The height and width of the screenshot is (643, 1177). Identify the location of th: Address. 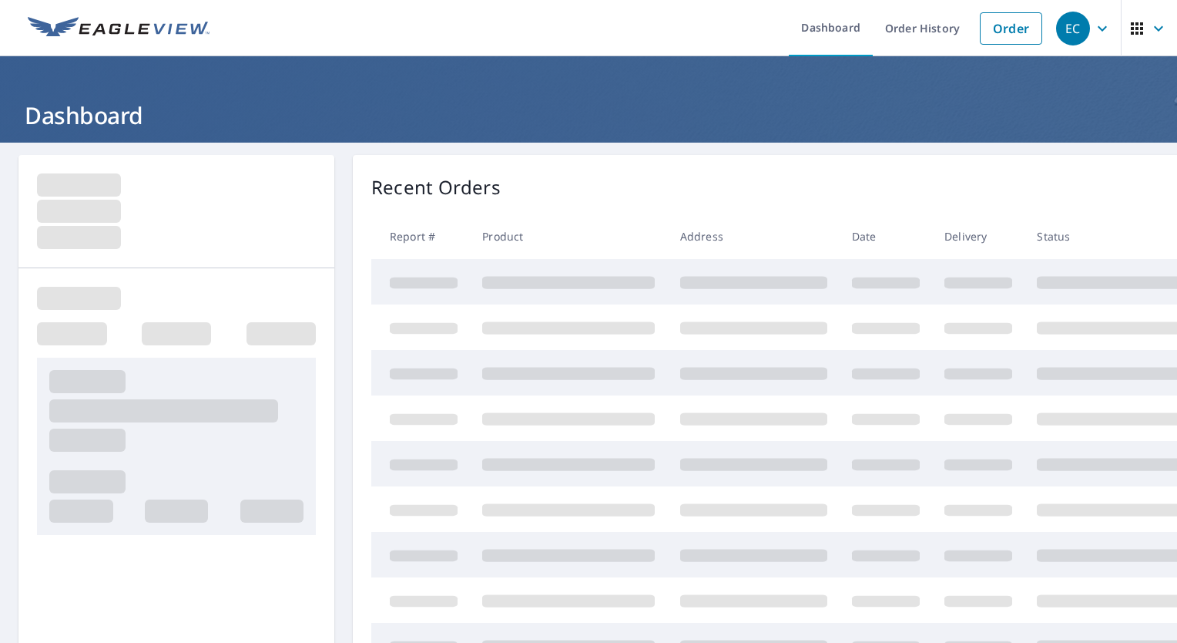
(754, 236).